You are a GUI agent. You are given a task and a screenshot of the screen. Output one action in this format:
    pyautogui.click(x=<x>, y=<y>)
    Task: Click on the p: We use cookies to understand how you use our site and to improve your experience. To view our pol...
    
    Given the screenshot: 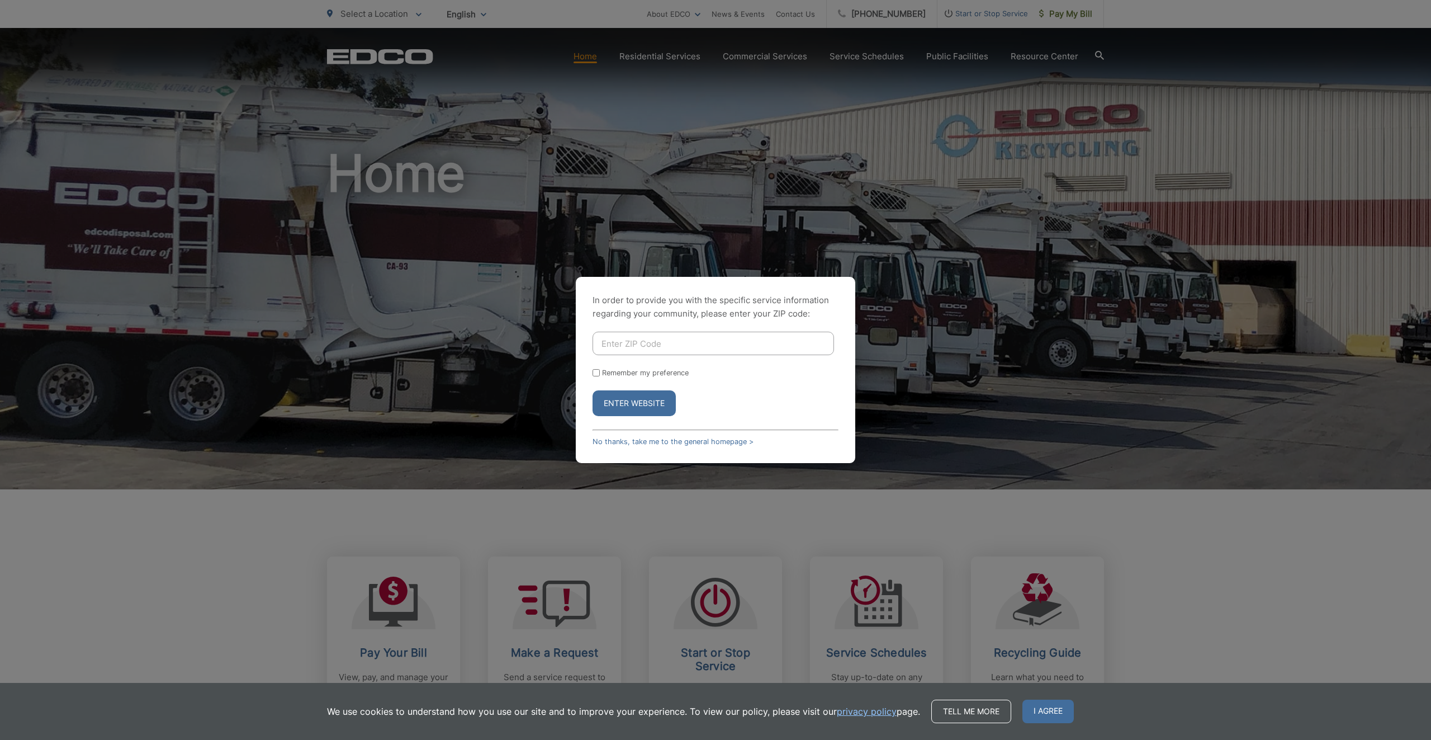 What is the action you would take?
    pyautogui.click(x=623, y=711)
    